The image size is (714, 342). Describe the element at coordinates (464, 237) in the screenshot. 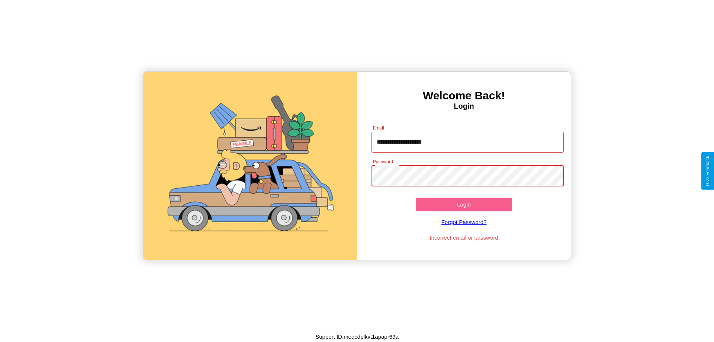

I see `p: Incorrect email or password` at that location.